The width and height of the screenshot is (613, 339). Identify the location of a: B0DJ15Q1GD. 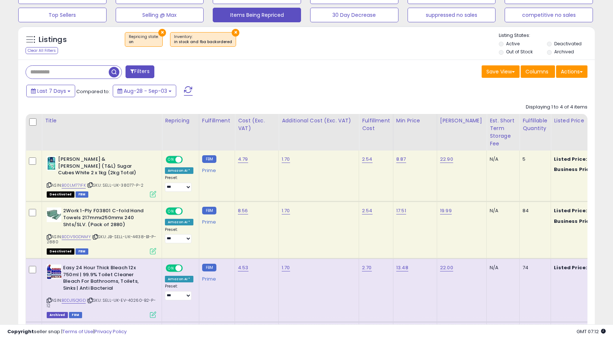
(74, 300).